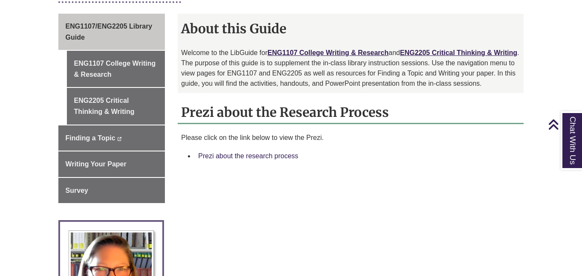 This screenshot has height=276, width=582. I want to click on span: Survey, so click(77, 190).